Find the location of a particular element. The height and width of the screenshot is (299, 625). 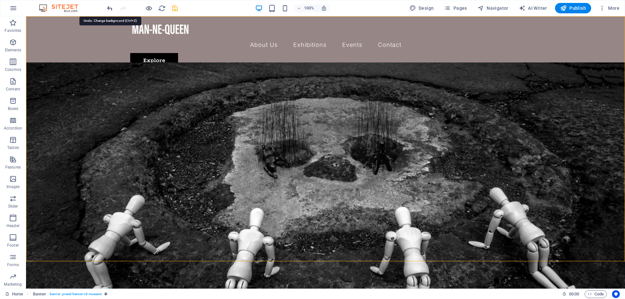

p: Favorites is located at coordinates (13, 31).